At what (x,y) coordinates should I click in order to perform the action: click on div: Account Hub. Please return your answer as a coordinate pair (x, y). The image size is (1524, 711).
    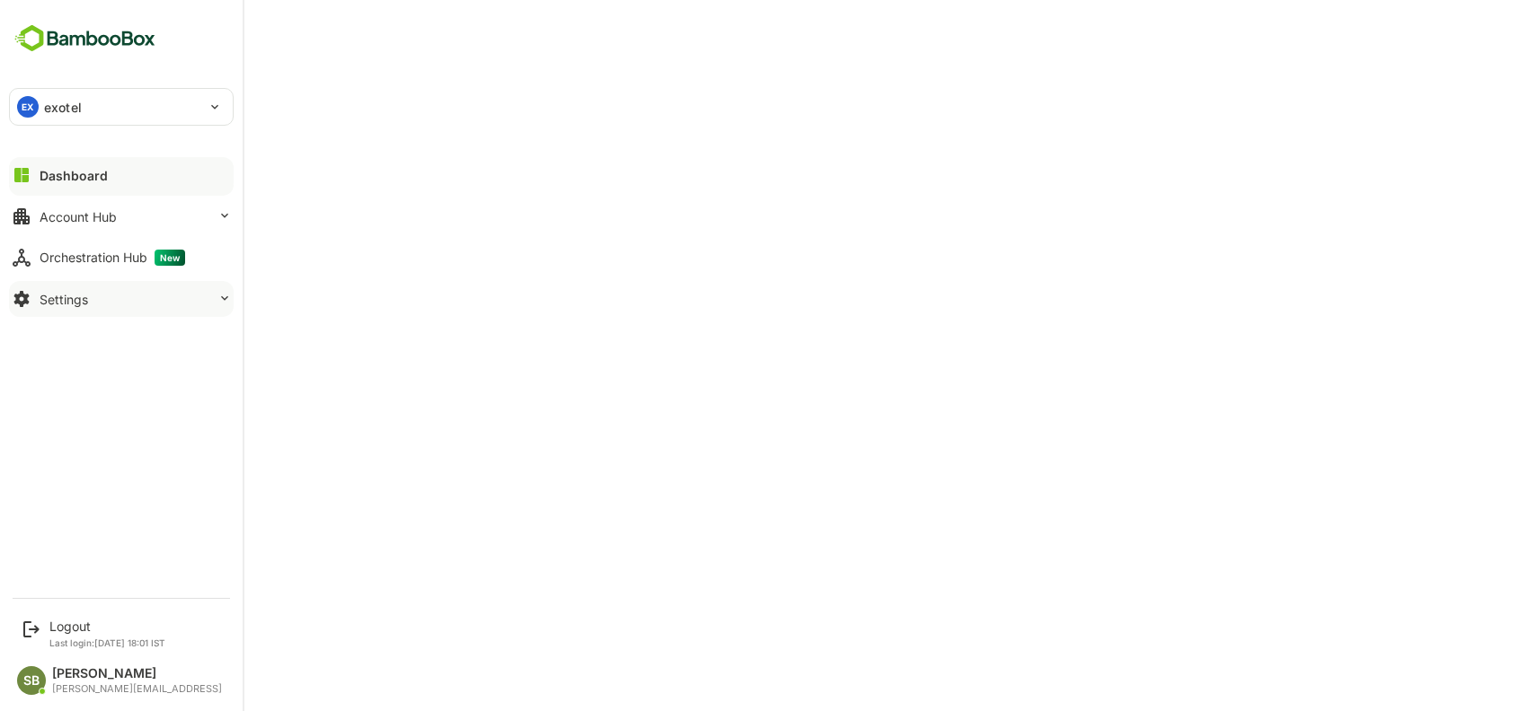
    Looking at the image, I should click on (78, 216).